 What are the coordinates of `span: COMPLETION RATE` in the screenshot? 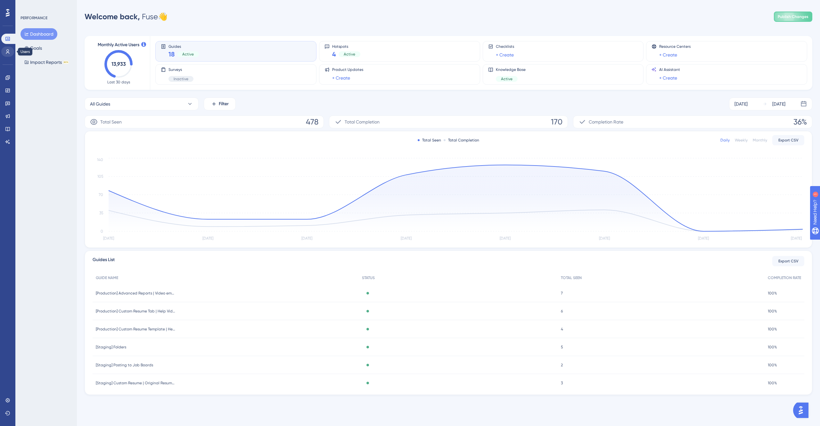 It's located at (785, 278).